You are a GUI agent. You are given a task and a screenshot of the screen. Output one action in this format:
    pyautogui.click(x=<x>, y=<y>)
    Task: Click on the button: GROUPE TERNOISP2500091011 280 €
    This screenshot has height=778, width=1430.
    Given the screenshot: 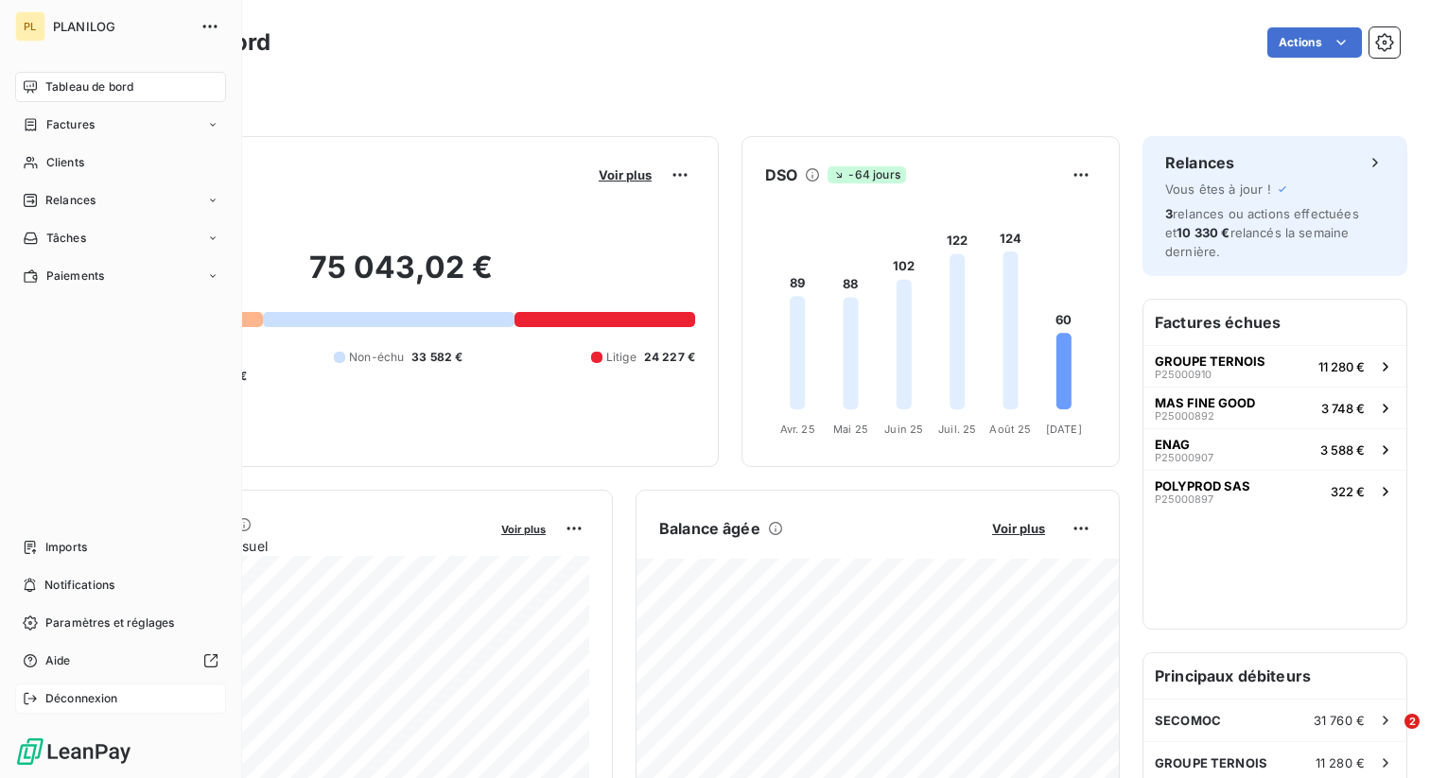 What is the action you would take?
    pyautogui.click(x=1275, y=366)
    